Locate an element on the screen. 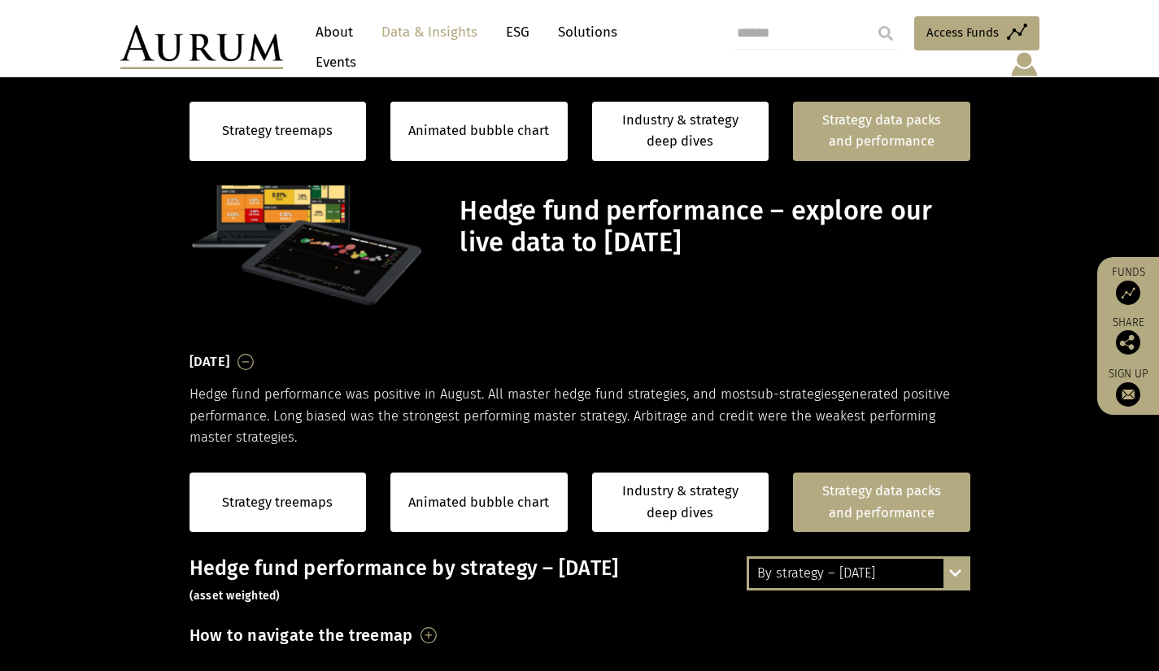 The height and width of the screenshot is (671, 1159). a: Solutions is located at coordinates (587, 32).